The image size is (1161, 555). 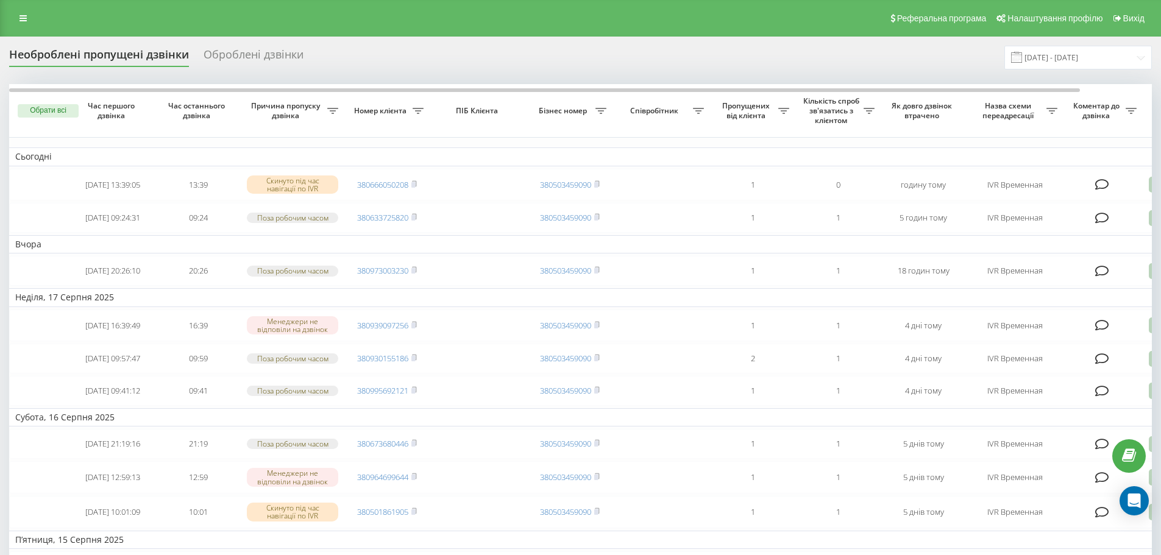 I want to click on a: 380939097256, so click(x=383, y=325).